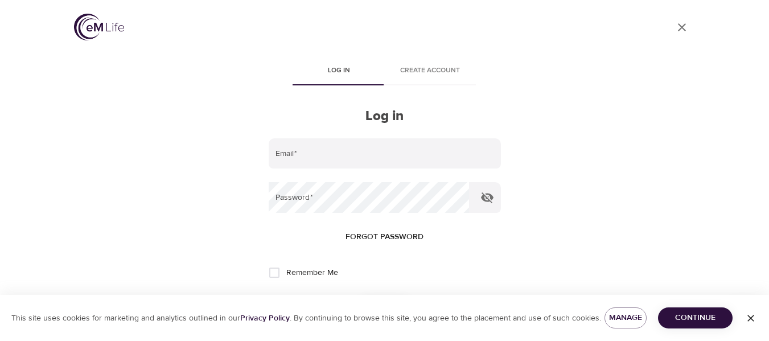  What do you see at coordinates (430, 71) in the screenshot?
I see `span: Create account` at bounding box center [430, 71].